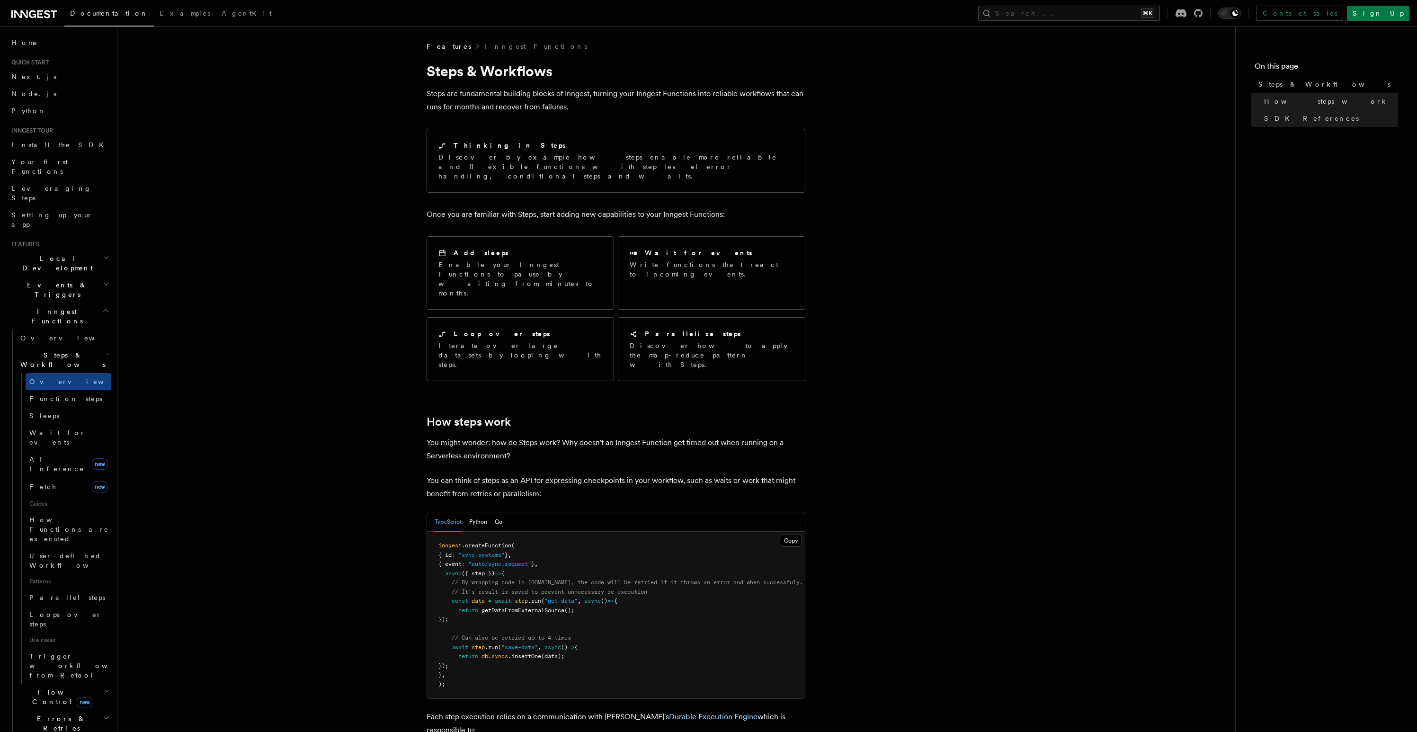 The width and height of the screenshot is (1417, 732). What do you see at coordinates (616, 167) in the screenshot?
I see `p: Discover by example how steps enable more reliable and flexible functions with step-level error h...` at bounding box center [616, 167].